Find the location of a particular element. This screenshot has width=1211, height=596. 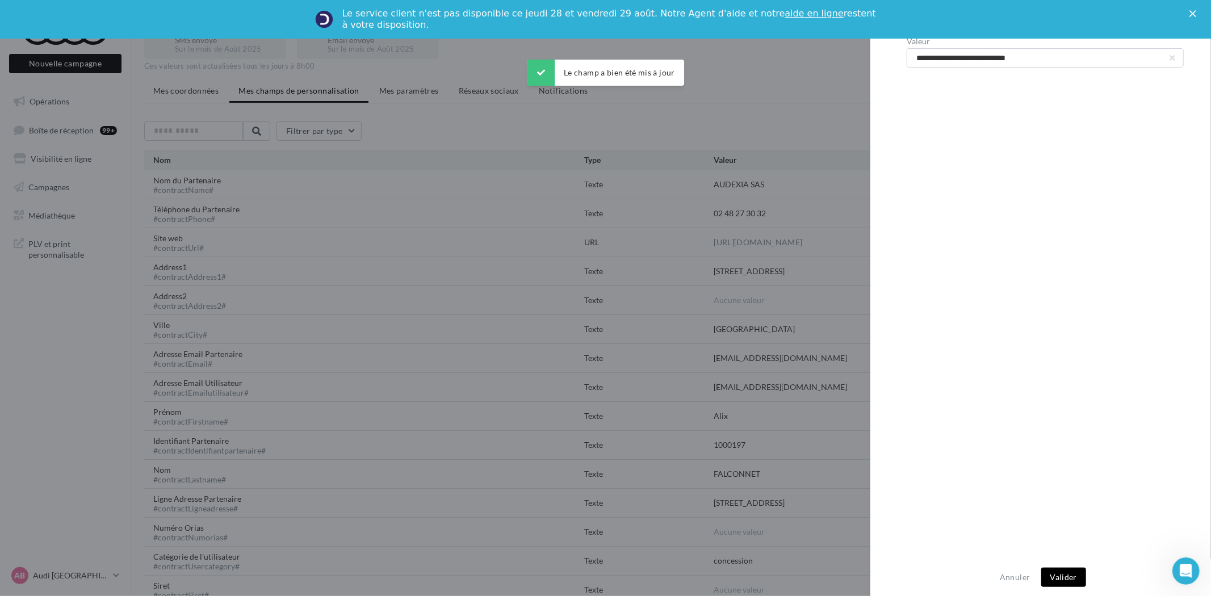

button: Valider is located at coordinates (1063, 577).